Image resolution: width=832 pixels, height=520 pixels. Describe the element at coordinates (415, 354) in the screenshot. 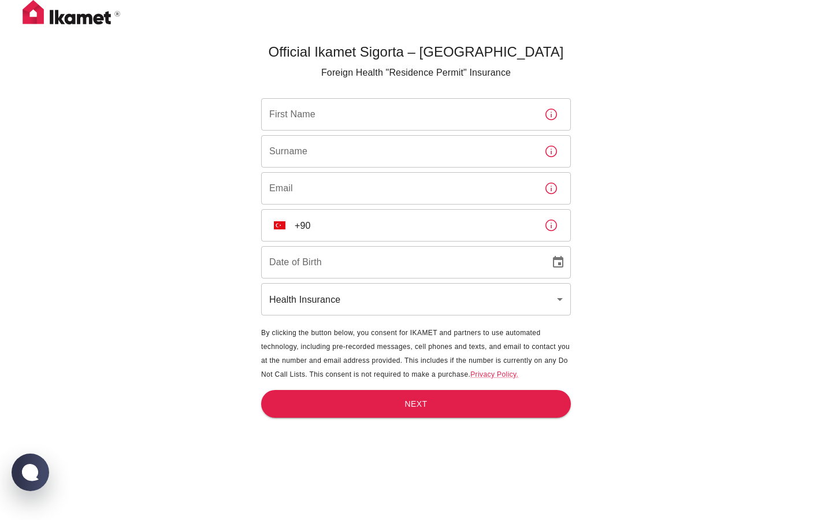

I see `span: By clicking the button below, you consent for IKAMET and partners to use automated technology, in...` at that location.